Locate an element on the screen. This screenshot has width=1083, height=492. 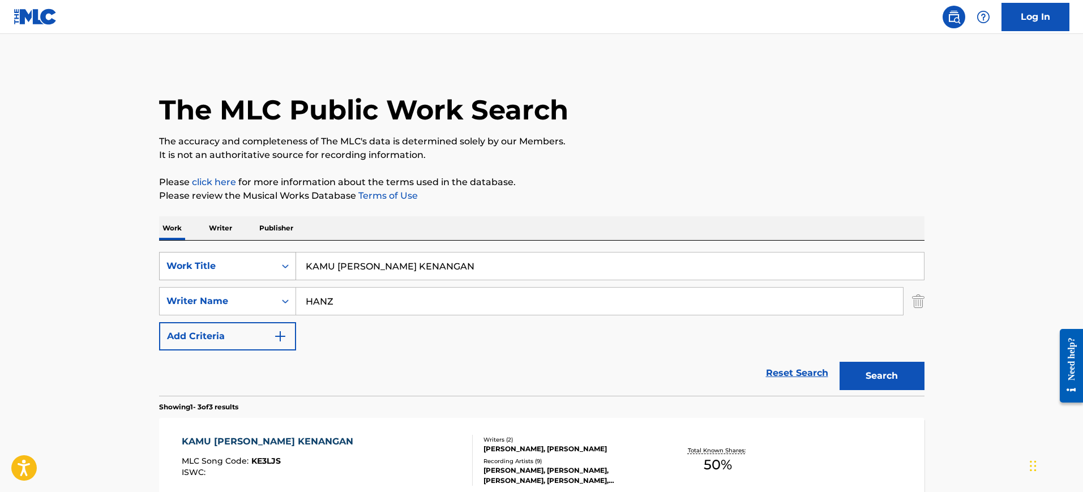
a: Public Search is located at coordinates (954, 17).